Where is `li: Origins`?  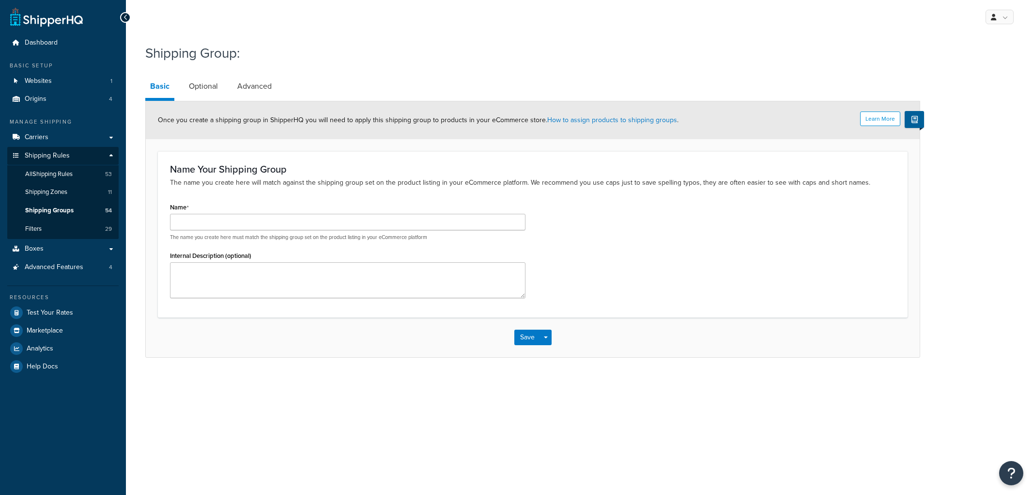 li: Origins is located at coordinates (63, 99).